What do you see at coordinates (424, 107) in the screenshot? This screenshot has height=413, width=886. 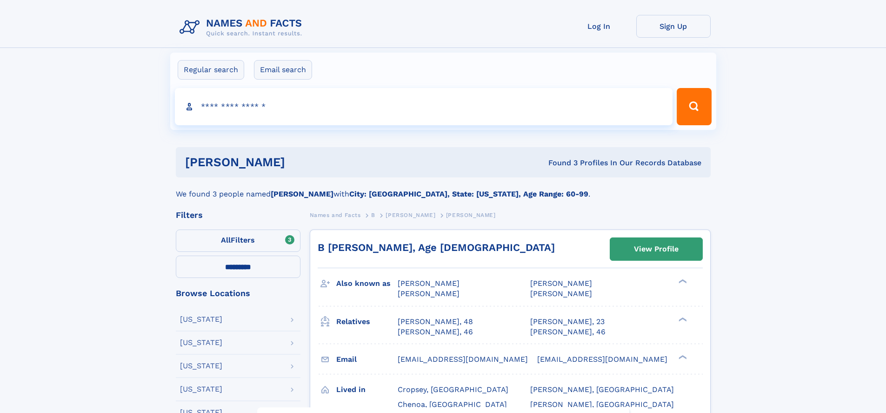 I see `input: search input` at bounding box center [424, 107].